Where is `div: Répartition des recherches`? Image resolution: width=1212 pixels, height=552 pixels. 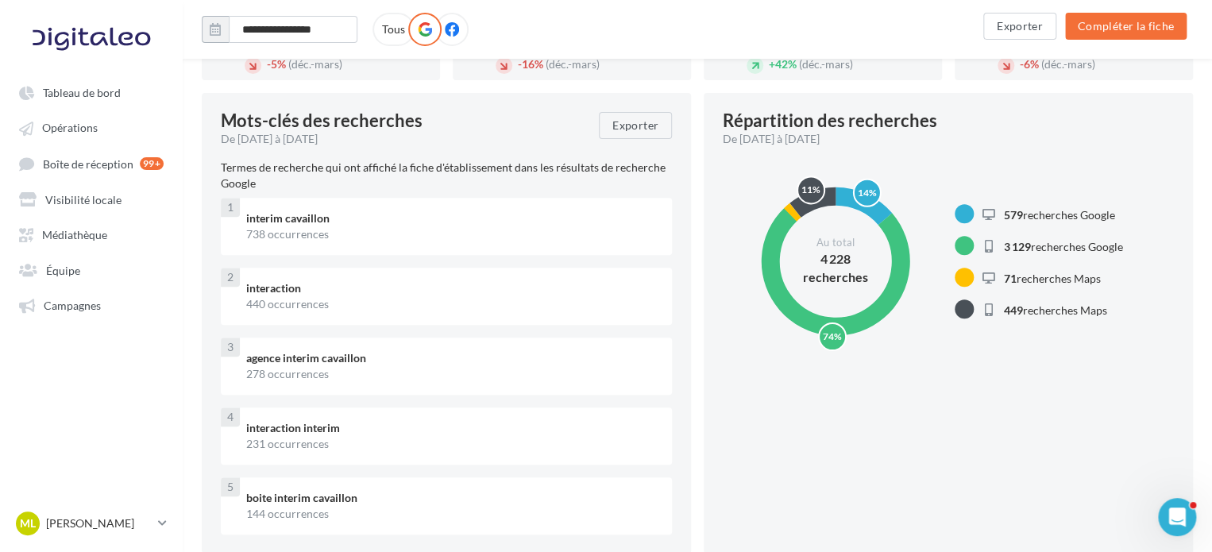
div: Répartition des recherches is located at coordinates (830, 121).